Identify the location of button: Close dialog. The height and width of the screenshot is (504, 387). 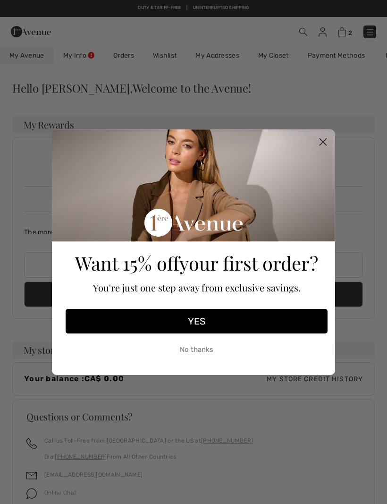
(323, 142).